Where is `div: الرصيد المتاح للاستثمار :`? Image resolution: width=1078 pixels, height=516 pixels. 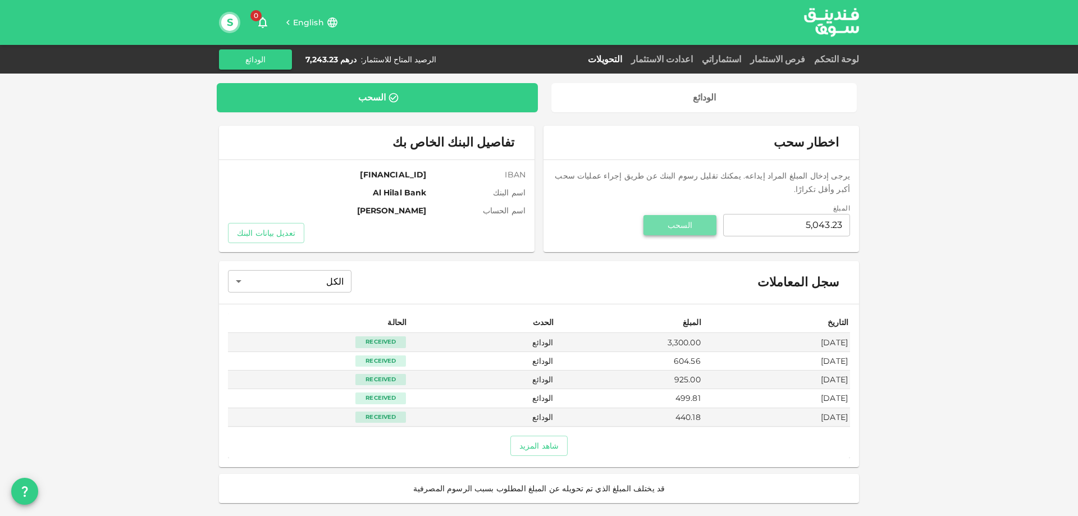
div: الرصيد المتاح للاستثمار : is located at coordinates (399, 60).